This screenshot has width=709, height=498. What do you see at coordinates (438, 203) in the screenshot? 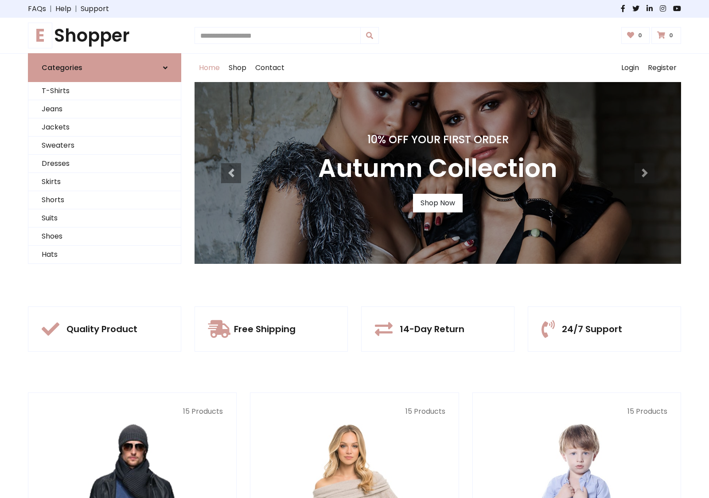
I see `a: Shop Now` at bounding box center [438, 203].